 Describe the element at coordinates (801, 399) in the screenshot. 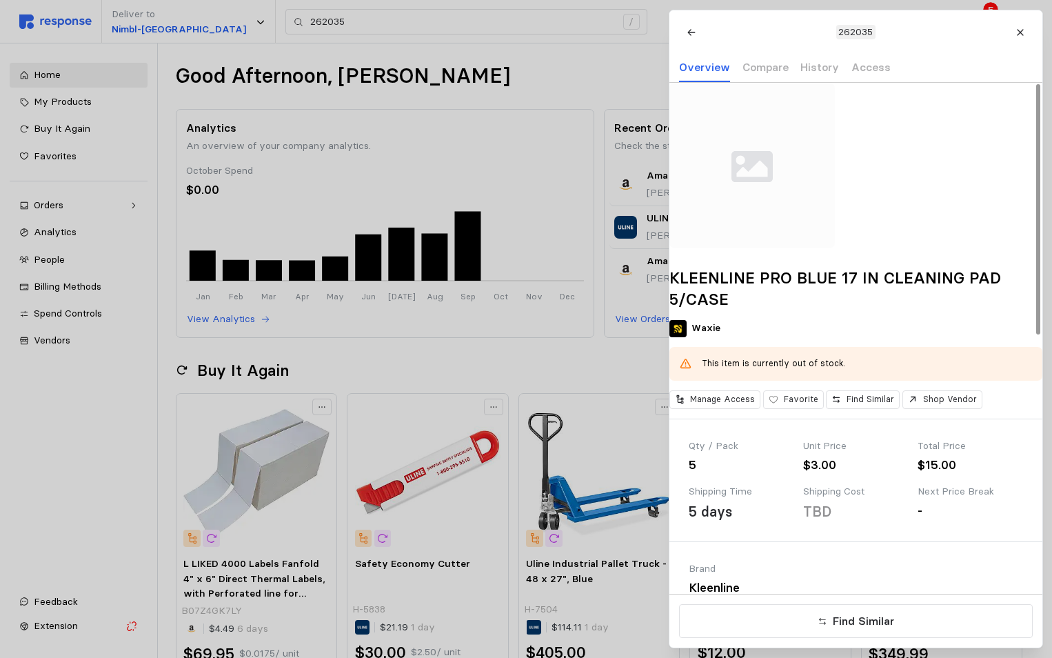

I see `p: Favorite` at that location.